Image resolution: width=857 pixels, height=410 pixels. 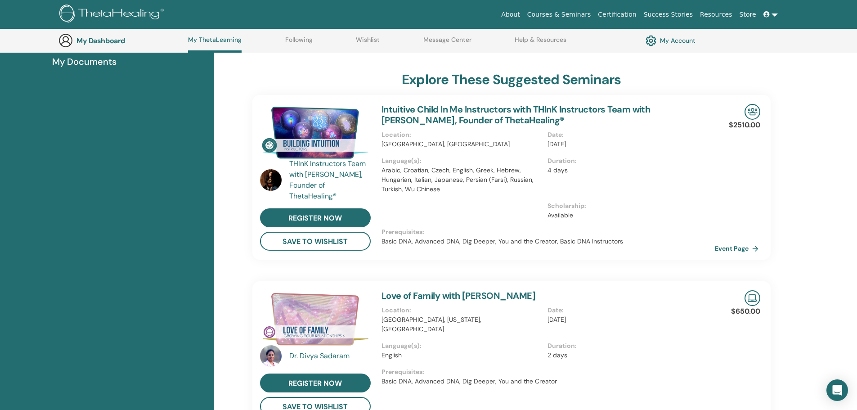 What do you see at coordinates (113, 14) in the screenshot?
I see `img: logo.png` at bounding box center [113, 14].